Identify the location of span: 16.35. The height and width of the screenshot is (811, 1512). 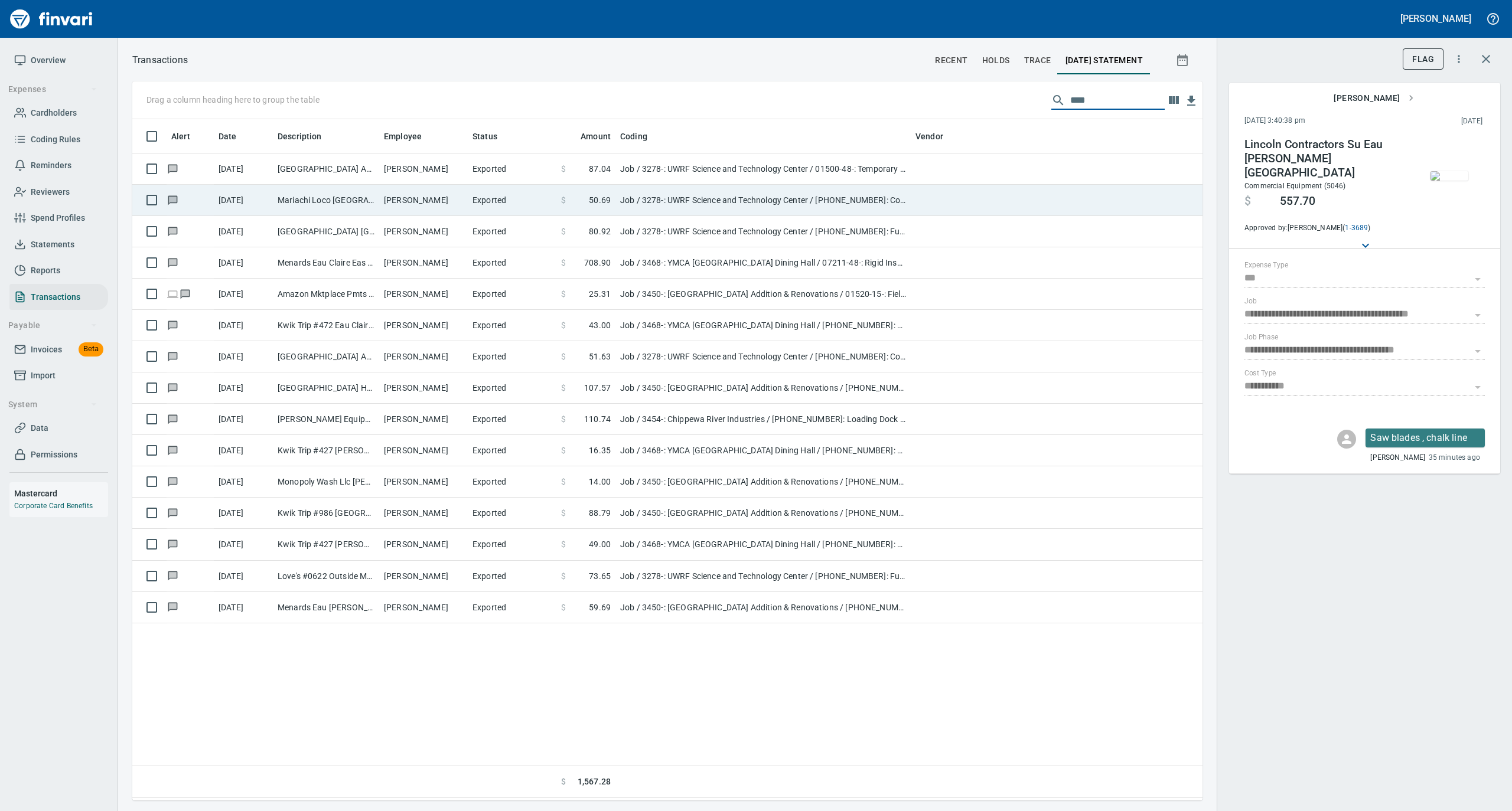
(600, 450).